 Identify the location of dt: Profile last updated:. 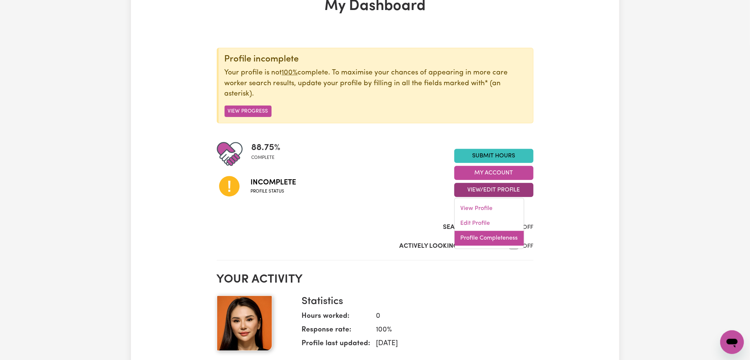
(336, 345).